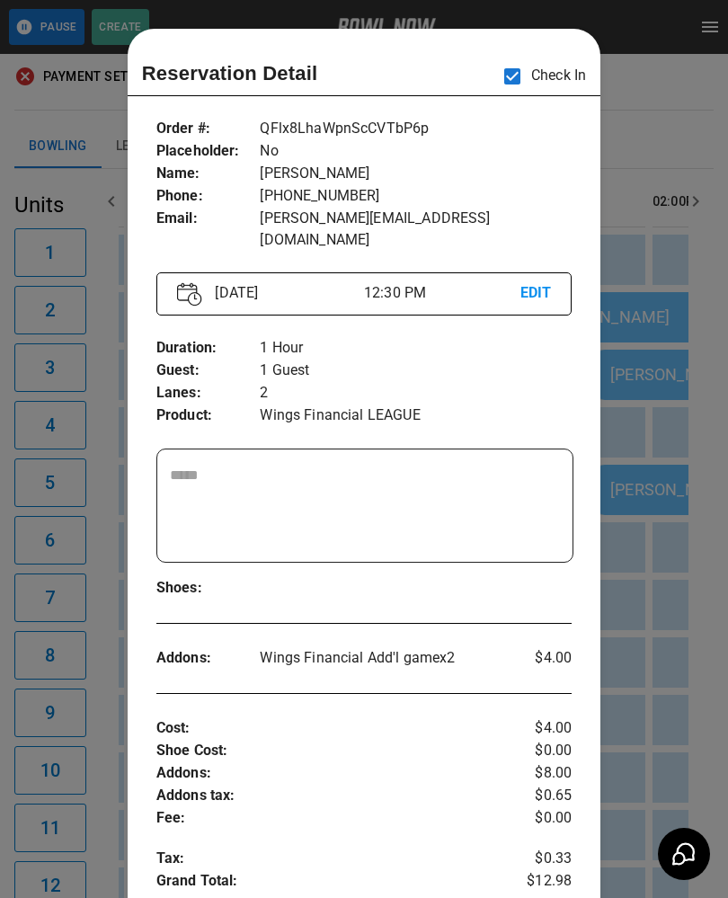 This screenshot has width=728, height=898. What do you see at coordinates (329, 818) in the screenshot?
I see `p: Fee :` at bounding box center [329, 818].